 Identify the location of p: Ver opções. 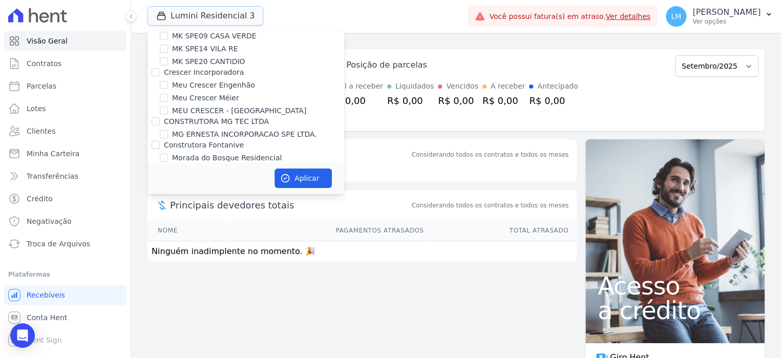
(726, 22).